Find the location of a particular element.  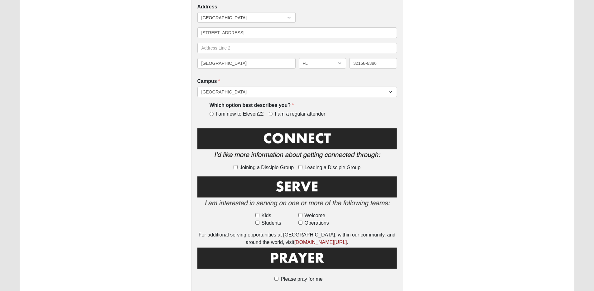

label: Address is located at coordinates (207, 7).